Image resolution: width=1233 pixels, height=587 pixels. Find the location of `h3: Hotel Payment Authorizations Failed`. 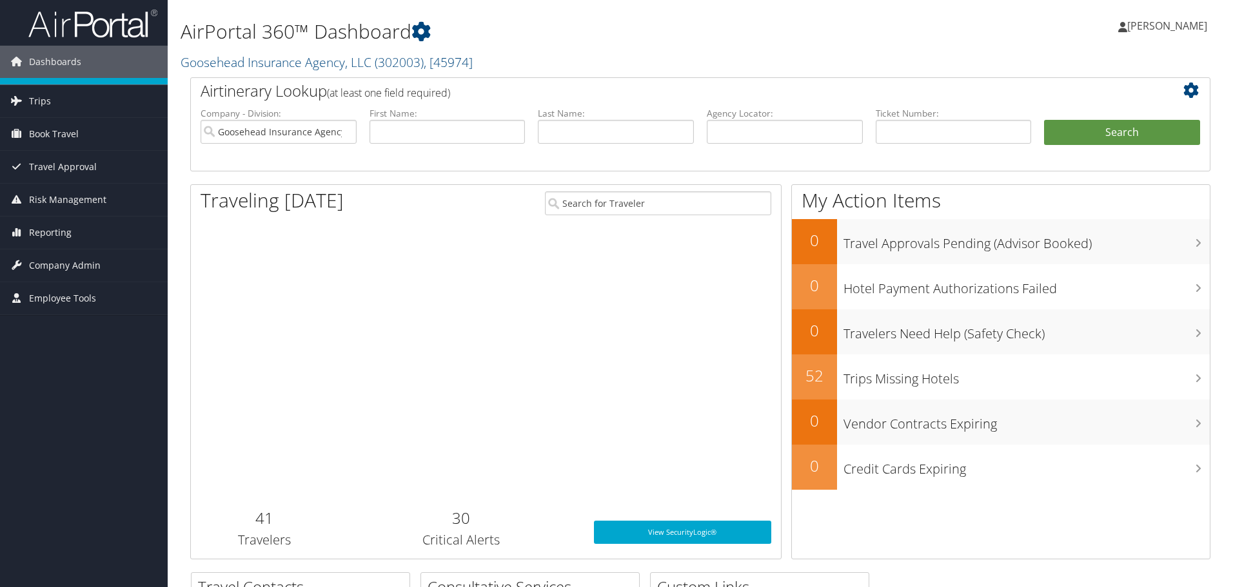

h3: Hotel Payment Authorizations Failed is located at coordinates (1026, 286).